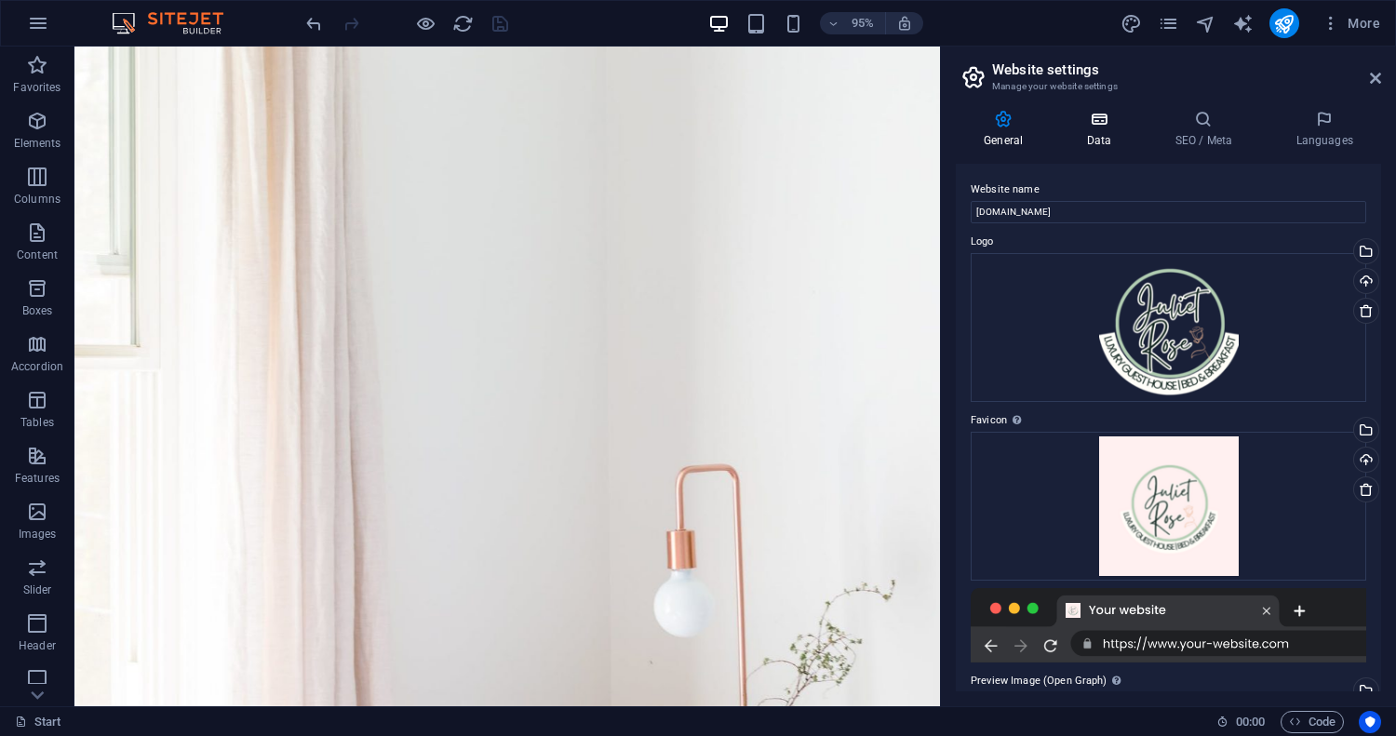  Describe the element at coordinates (37, 534) in the screenshot. I see `p: Images` at that location.